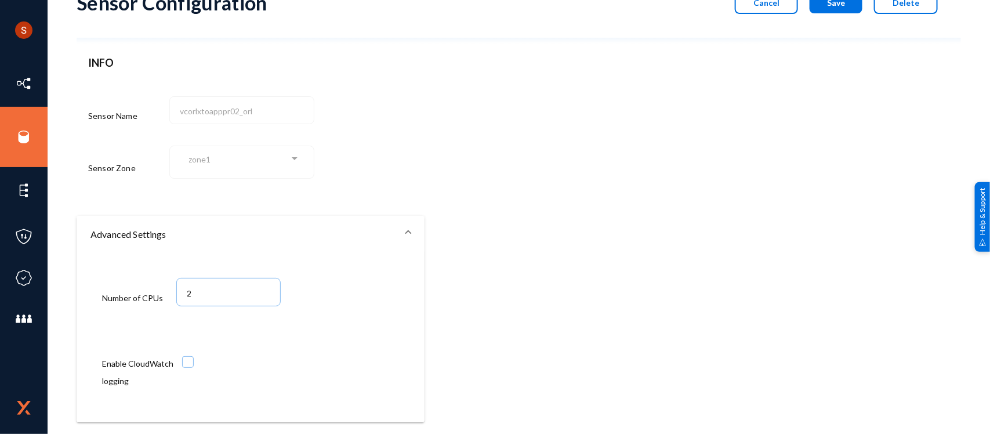 This screenshot has height=434, width=990. I want to click on img: icon-compliance.svg, so click(24, 278).